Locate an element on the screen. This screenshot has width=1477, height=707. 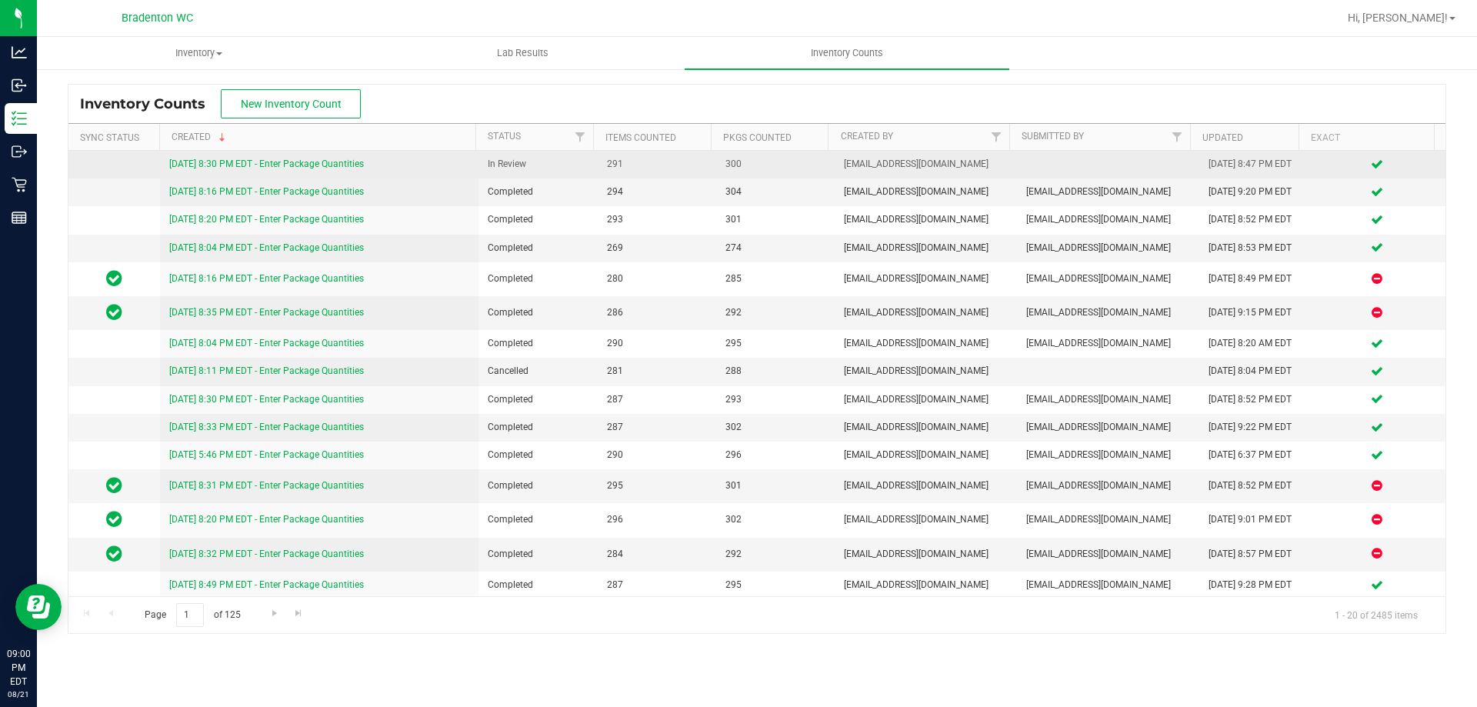
a: Inventory is located at coordinates (199, 53).